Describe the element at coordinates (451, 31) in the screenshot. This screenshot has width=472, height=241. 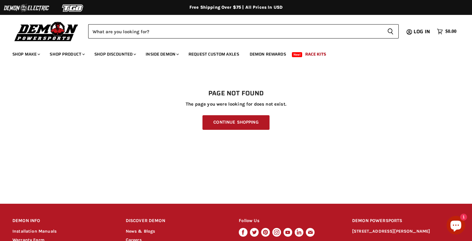
I see `span: $0.00` at that location.